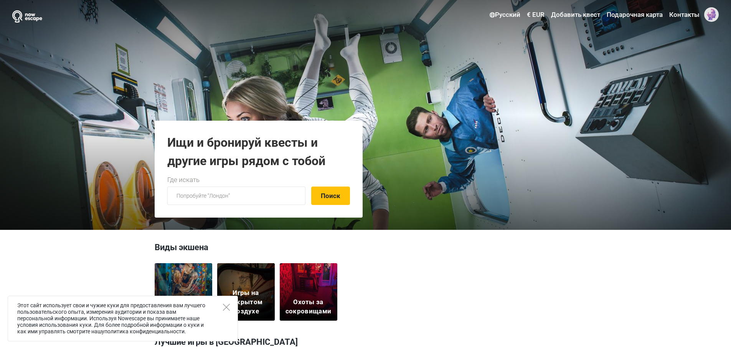 This screenshot has width=731, height=349. What do you see at coordinates (245, 302) in the screenshot?
I see `h5: Игры на открытом воздухе` at bounding box center [245, 302].